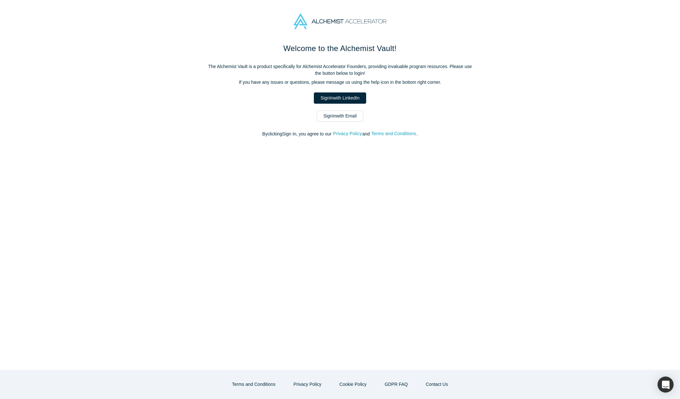 This screenshot has width=680, height=399. Describe the element at coordinates (340, 116) in the screenshot. I see `a: SignInwith Email` at that location.